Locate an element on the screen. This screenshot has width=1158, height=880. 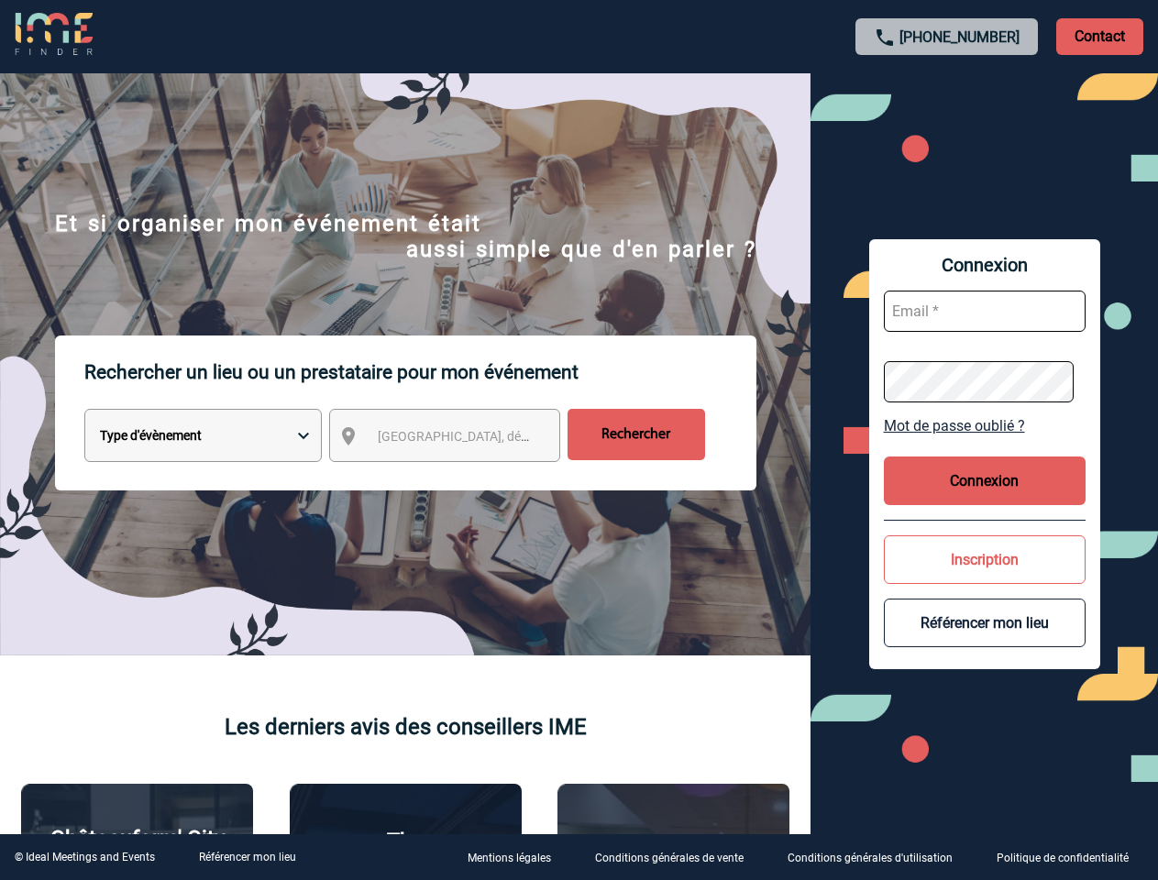
a: Conditions générales d'utilisation is located at coordinates (877, 857).